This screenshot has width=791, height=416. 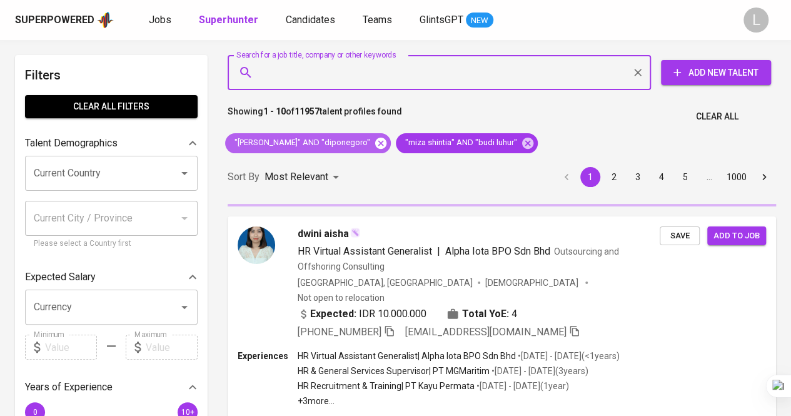 What do you see at coordinates (717, 116) in the screenshot?
I see `button: Clear All` at bounding box center [717, 116].